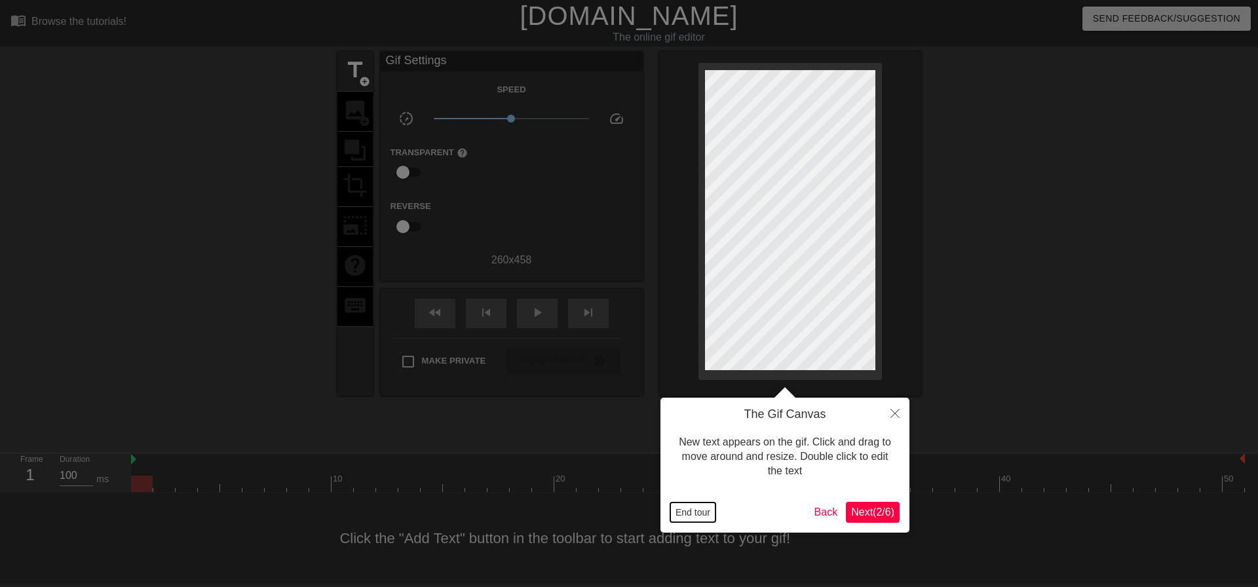 Image resolution: width=1258 pixels, height=587 pixels. What do you see at coordinates (785, 457) in the screenshot?
I see `div: New text appears on the gif. Click and drag to move around and resize. Double click to edit the text` at bounding box center [785, 457].